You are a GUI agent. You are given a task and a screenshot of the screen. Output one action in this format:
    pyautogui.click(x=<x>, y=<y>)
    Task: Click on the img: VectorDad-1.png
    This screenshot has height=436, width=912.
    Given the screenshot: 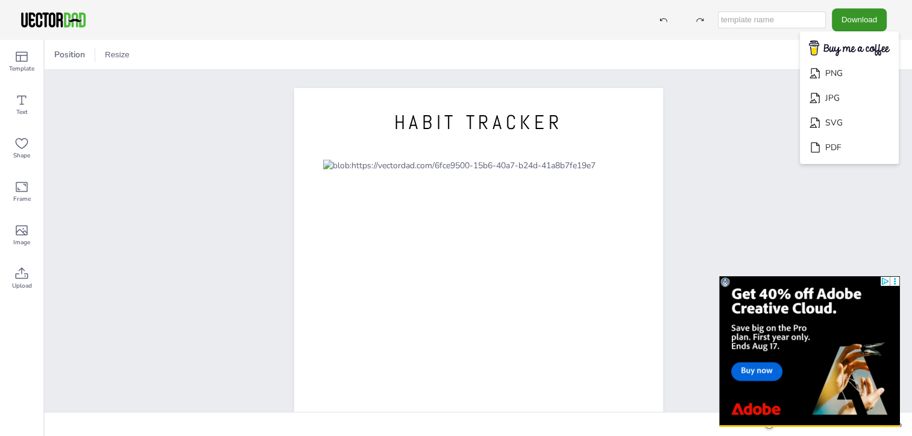 What is the action you would take?
    pyautogui.click(x=53, y=20)
    